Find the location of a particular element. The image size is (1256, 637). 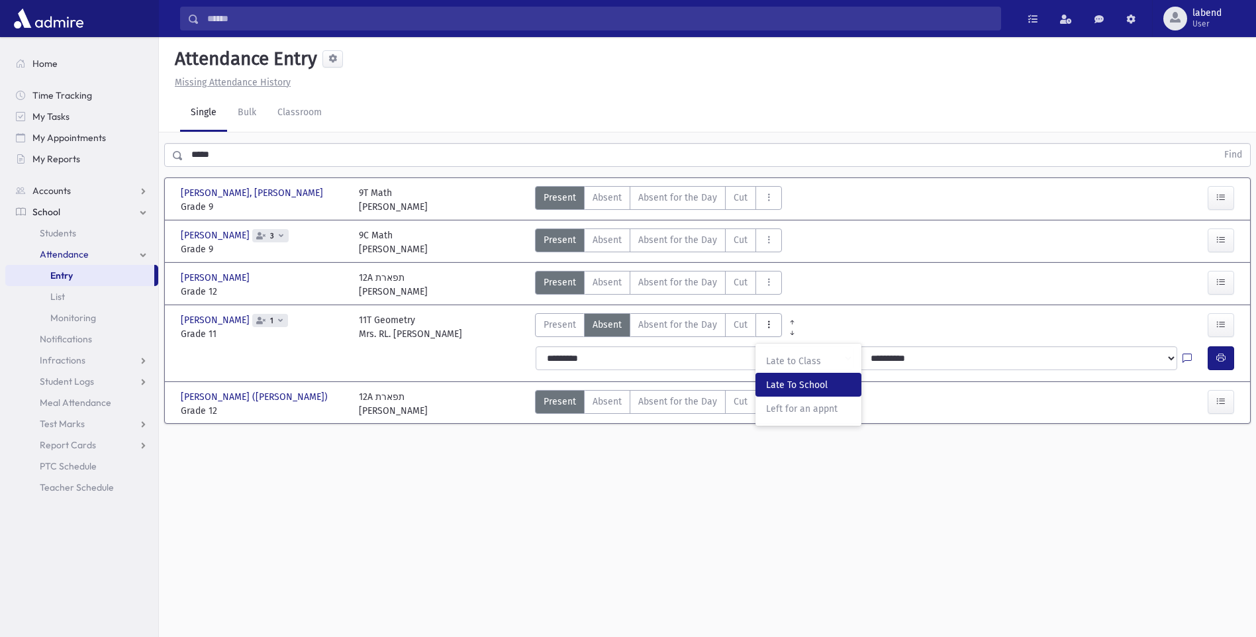

a: My Reports is located at coordinates (81, 159).